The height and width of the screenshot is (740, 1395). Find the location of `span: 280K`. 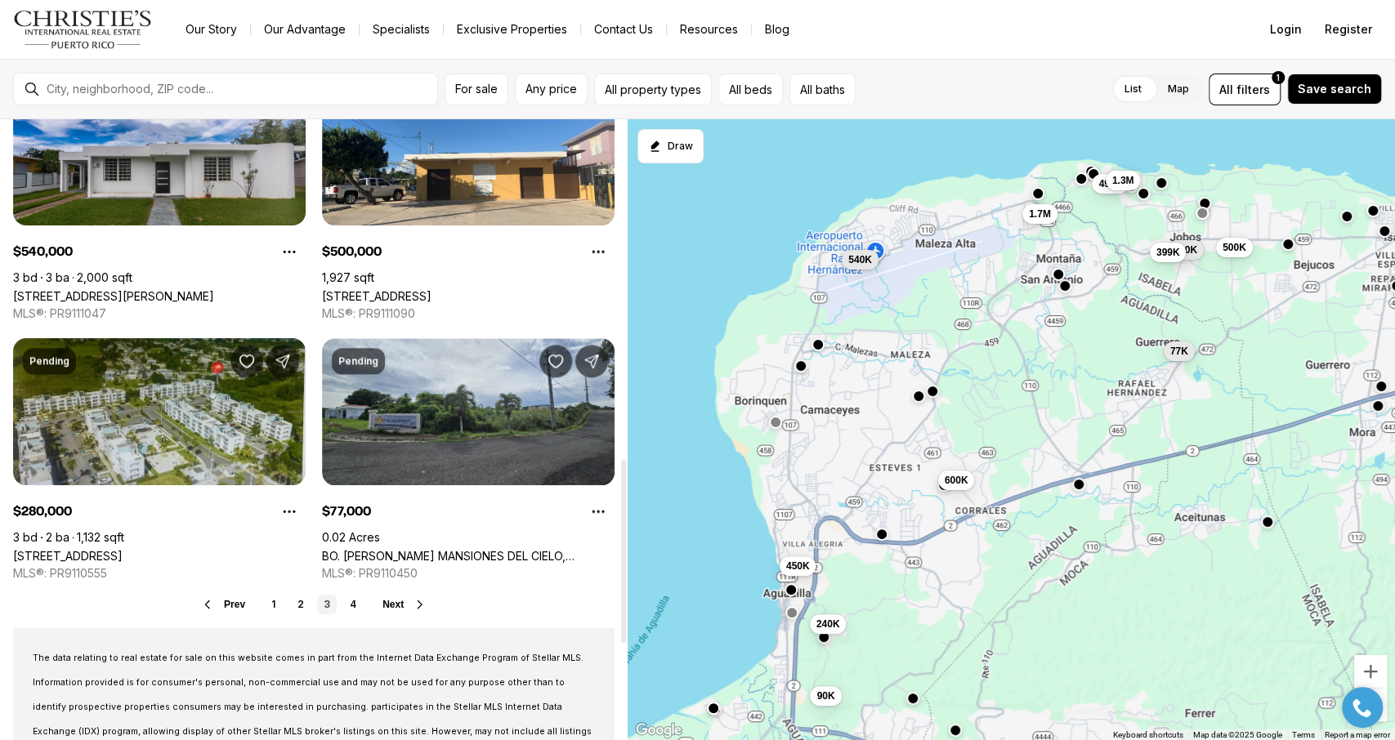

span: 280K is located at coordinates (1185, 249).